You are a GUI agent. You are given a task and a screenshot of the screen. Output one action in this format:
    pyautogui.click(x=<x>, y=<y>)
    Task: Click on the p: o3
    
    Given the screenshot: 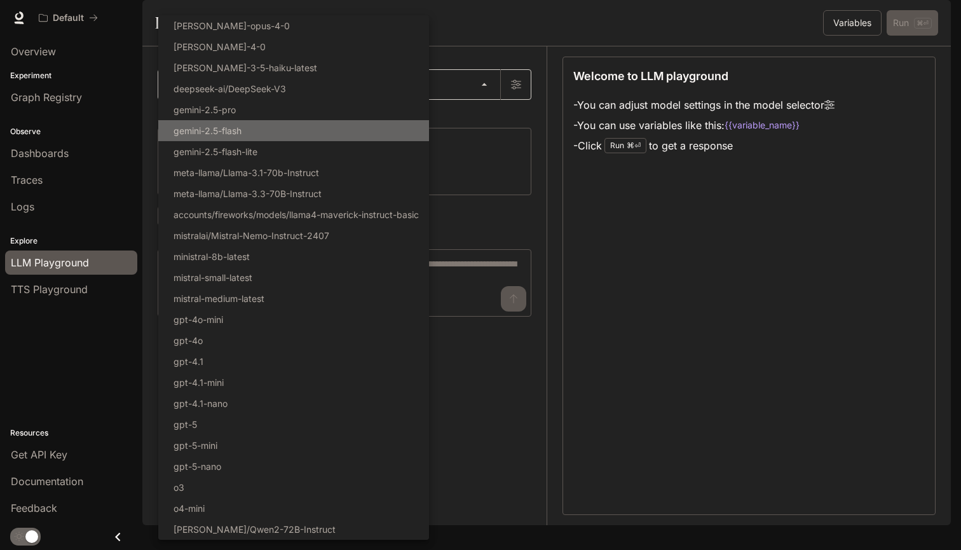 What is the action you would take?
    pyautogui.click(x=179, y=487)
    